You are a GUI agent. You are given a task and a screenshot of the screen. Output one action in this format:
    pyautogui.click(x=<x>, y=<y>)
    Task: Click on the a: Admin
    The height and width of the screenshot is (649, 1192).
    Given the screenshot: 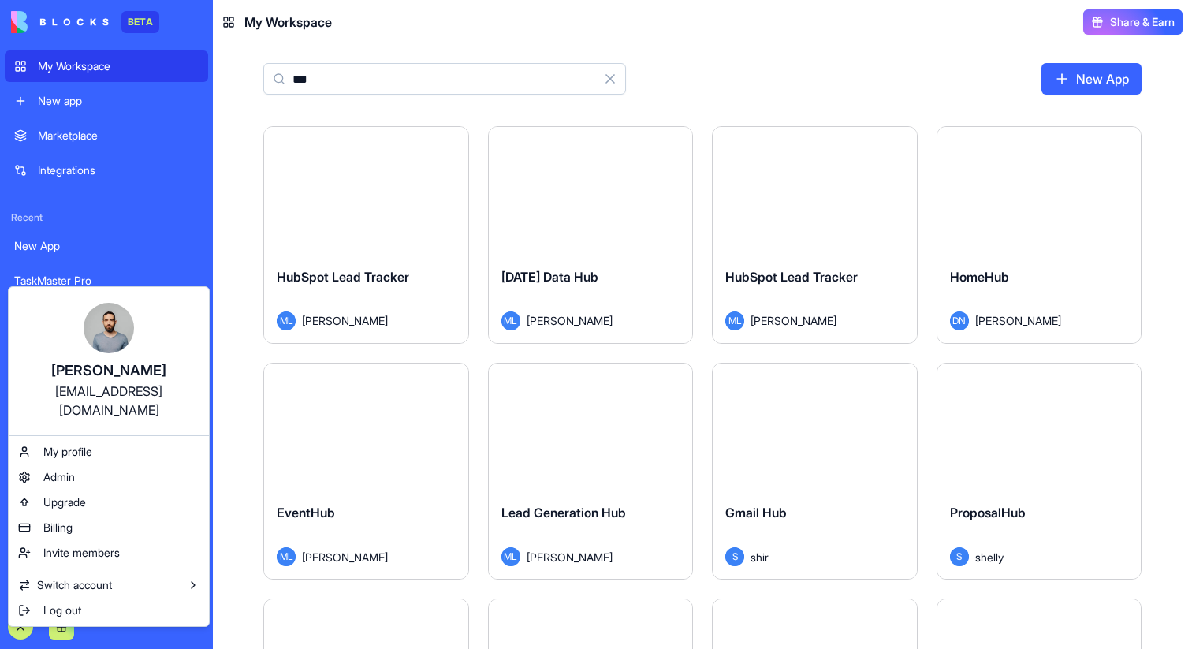 What is the action you would take?
    pyautogui.click(x=109, y=477)
    